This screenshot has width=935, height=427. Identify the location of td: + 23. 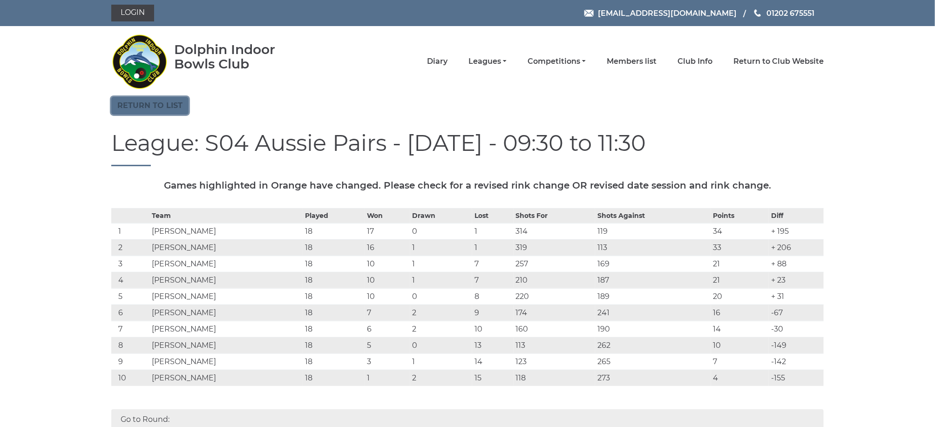
(796, 280).